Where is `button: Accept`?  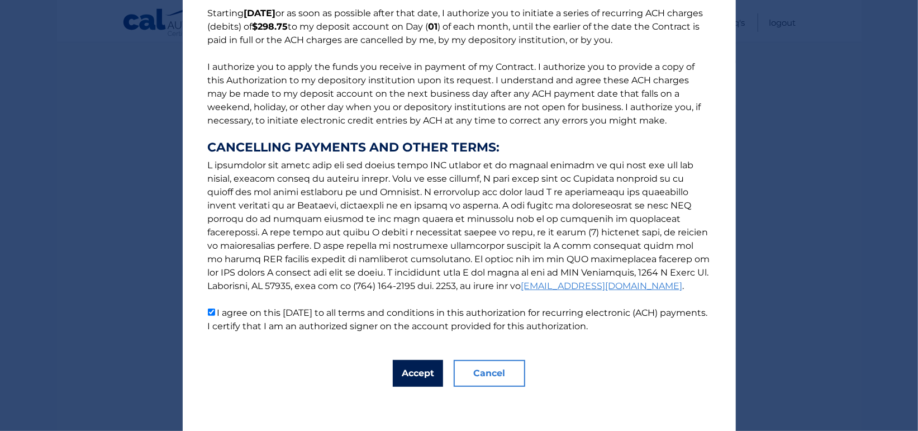 button: Accept is located at coordinates (418, 373).